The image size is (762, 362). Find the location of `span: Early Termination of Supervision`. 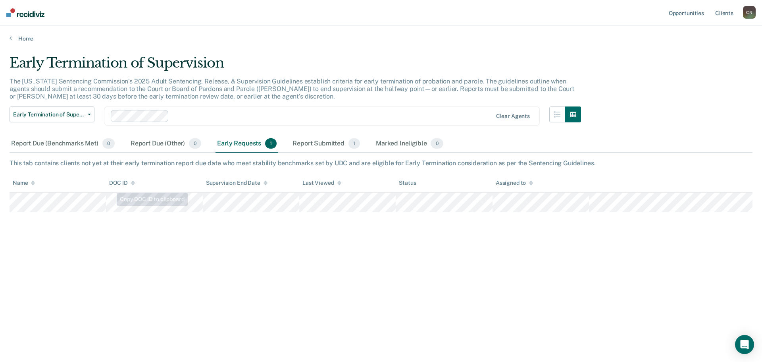

span: Early Termination of Supervision is located at coordinates (49, 114).